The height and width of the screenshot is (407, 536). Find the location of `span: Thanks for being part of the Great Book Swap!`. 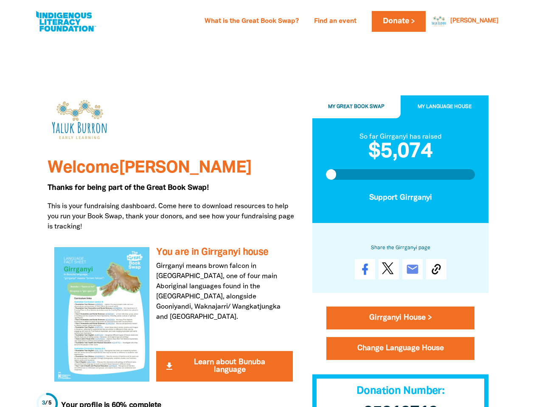

span: Thanks for being part of the Great Book Swap! is located at coordinates (128, 188).